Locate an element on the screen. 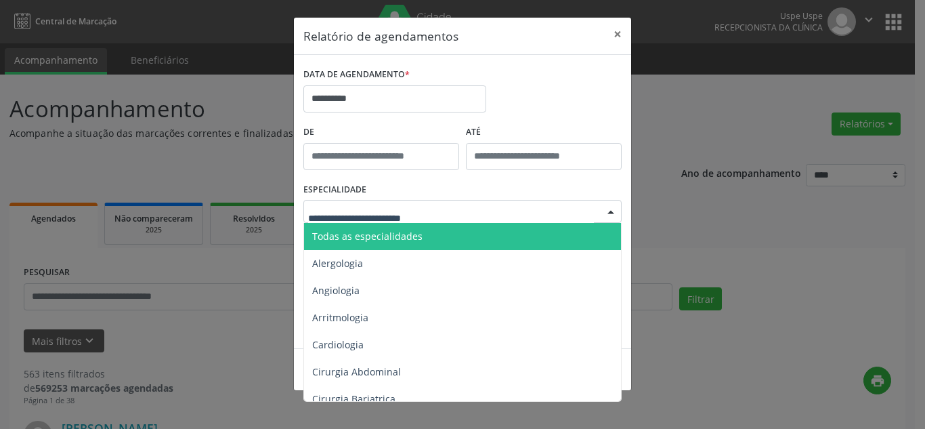 The width and height of the screenshot is (925, 429). span: Angiologia is located at coordinates (336, 290).